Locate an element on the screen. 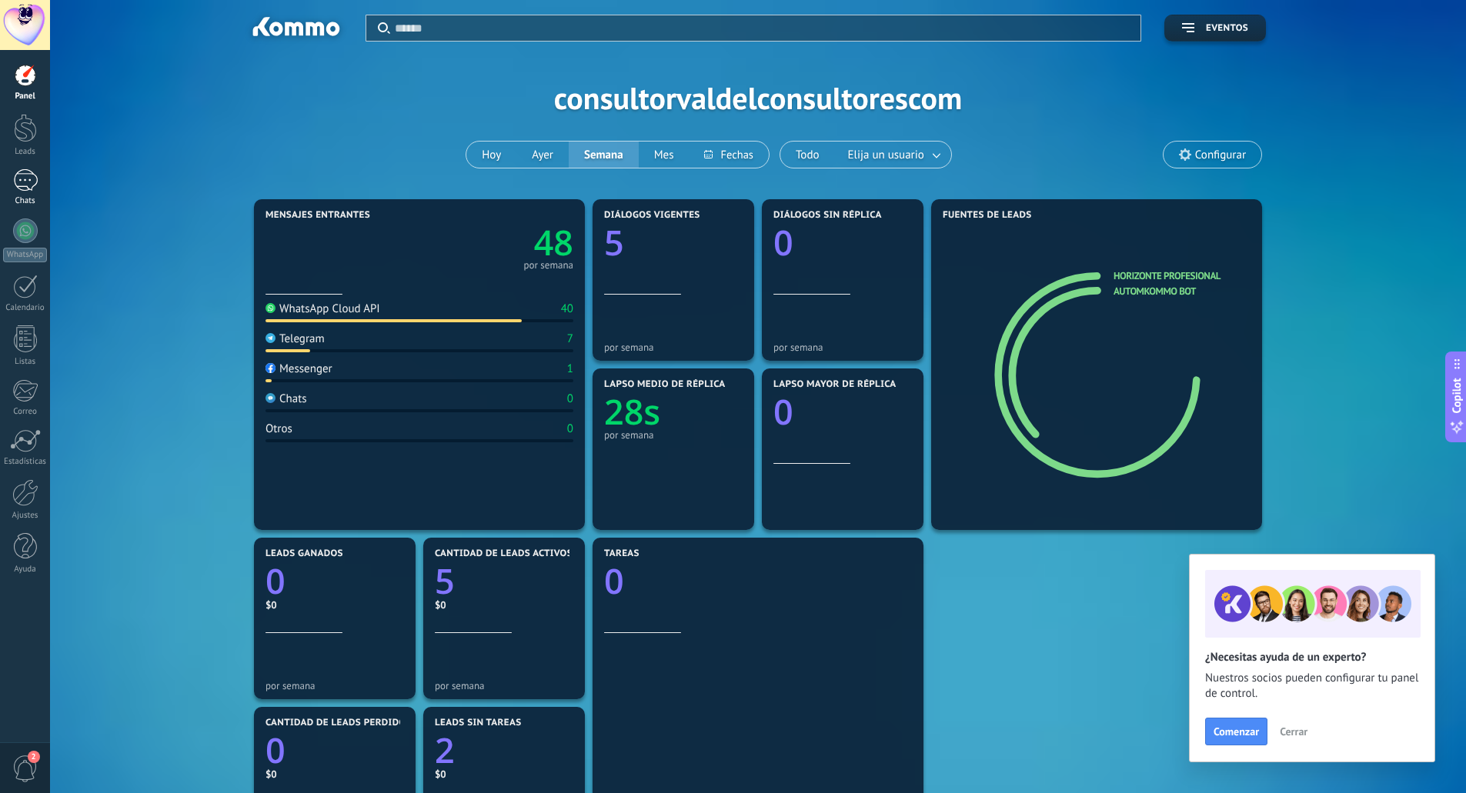 The image size is (1466, 793). span: Lapso medio de réplica is located at coordinates (665, 385).